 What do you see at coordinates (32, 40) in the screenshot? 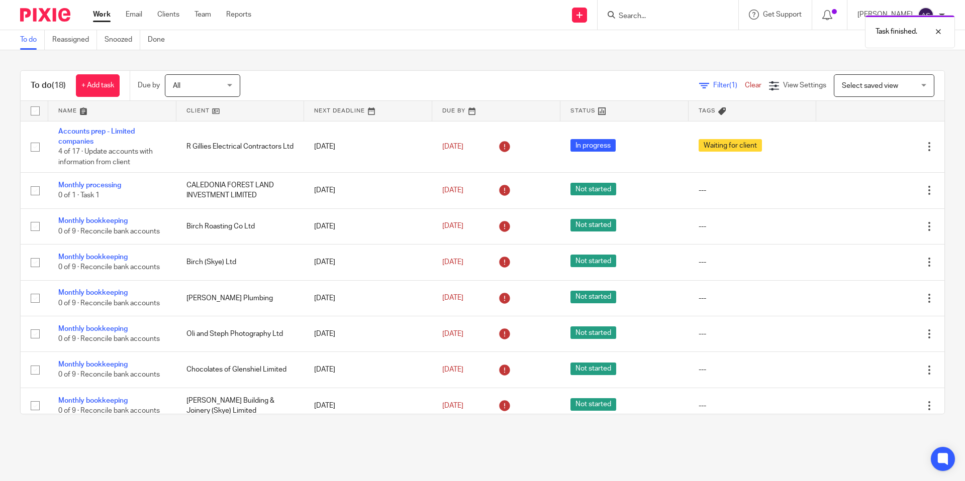
I see `a: To do` at bounding box center [32, 40].